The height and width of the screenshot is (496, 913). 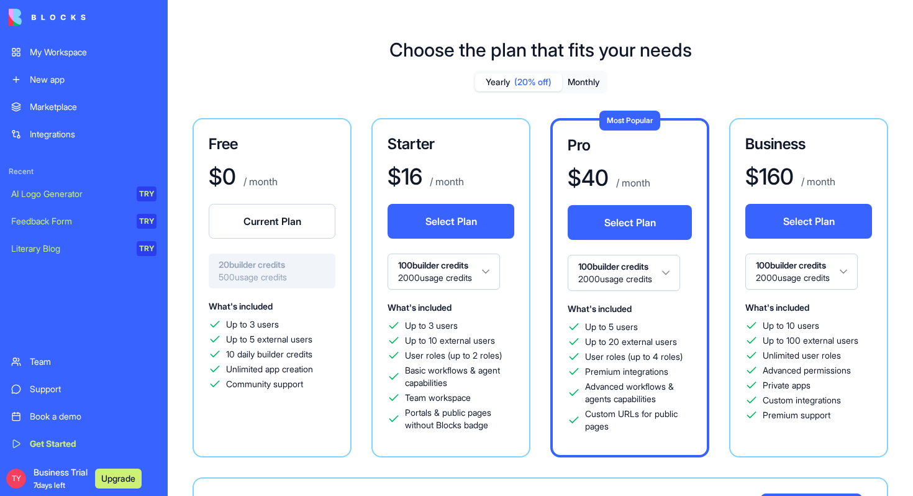 What do you see at coordinates (633, 356) in the screenshot?
I see `span: User roles (up to 4 roles)` at bounding box center [633, 356].